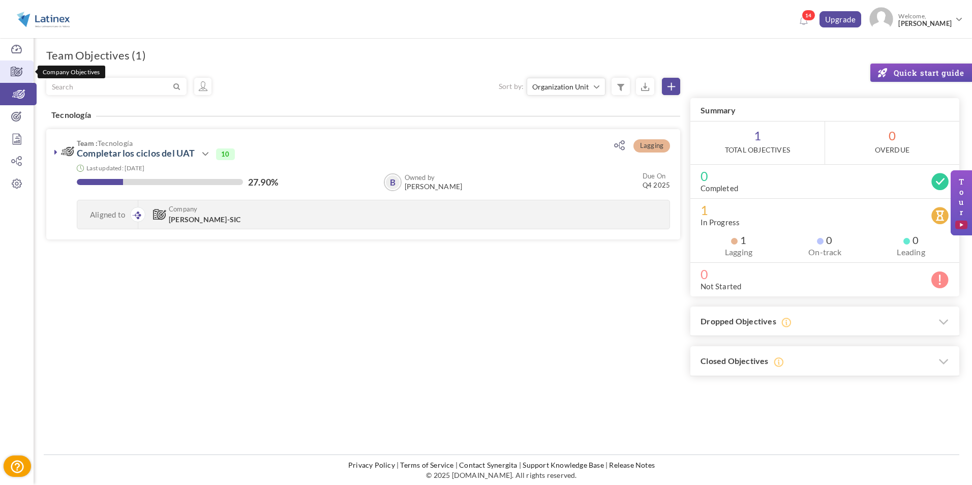 The image size is (972, 485). Describe the element at coordinates (203, 86) in the screenshot. I see `a: Objectives assigned to me` at that location.